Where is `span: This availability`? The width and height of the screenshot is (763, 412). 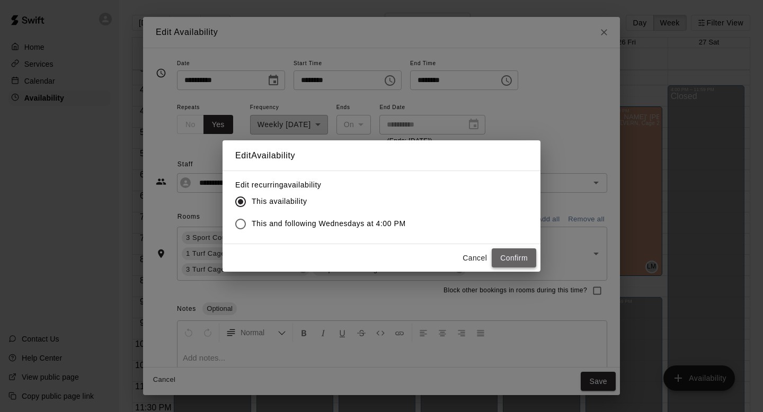
span: This availability is located at coordinates (279, 201).